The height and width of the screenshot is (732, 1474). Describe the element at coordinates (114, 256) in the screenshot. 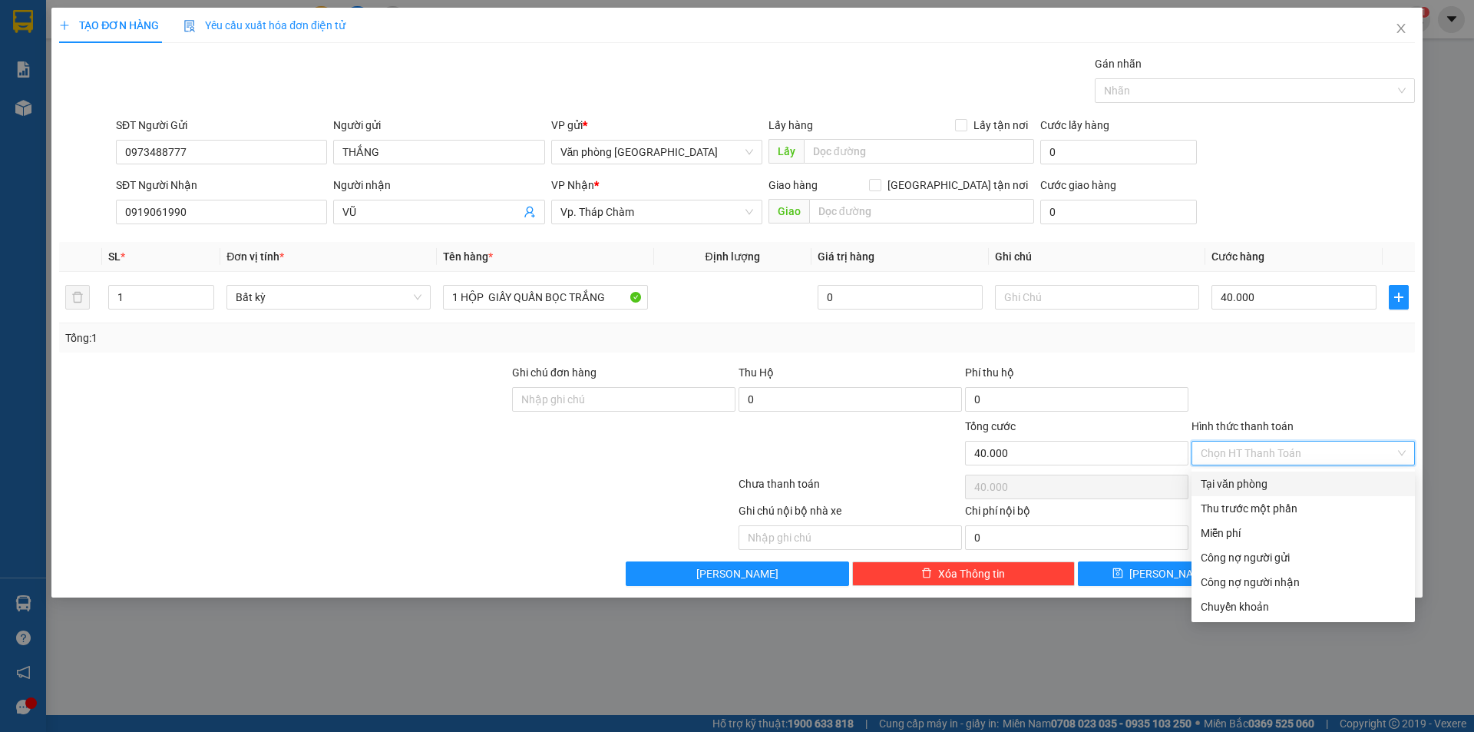

I see `span: SL` at that location.